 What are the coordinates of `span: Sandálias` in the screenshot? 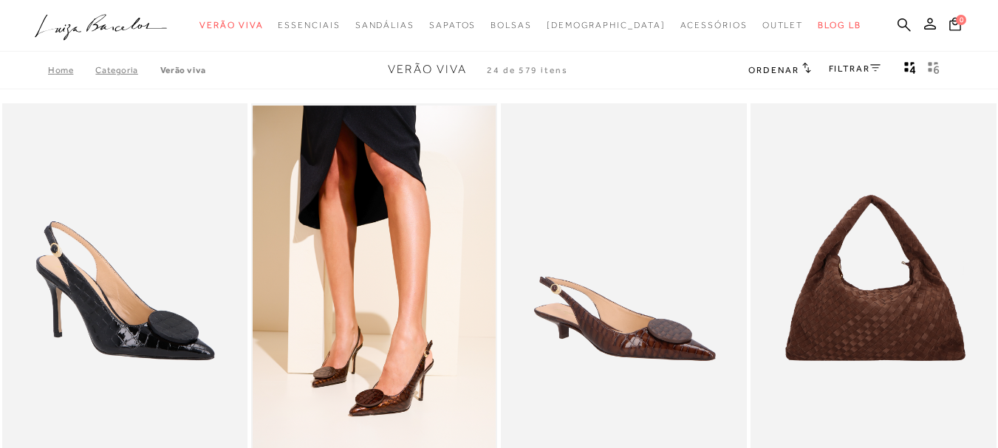 It's located at (385, 25).